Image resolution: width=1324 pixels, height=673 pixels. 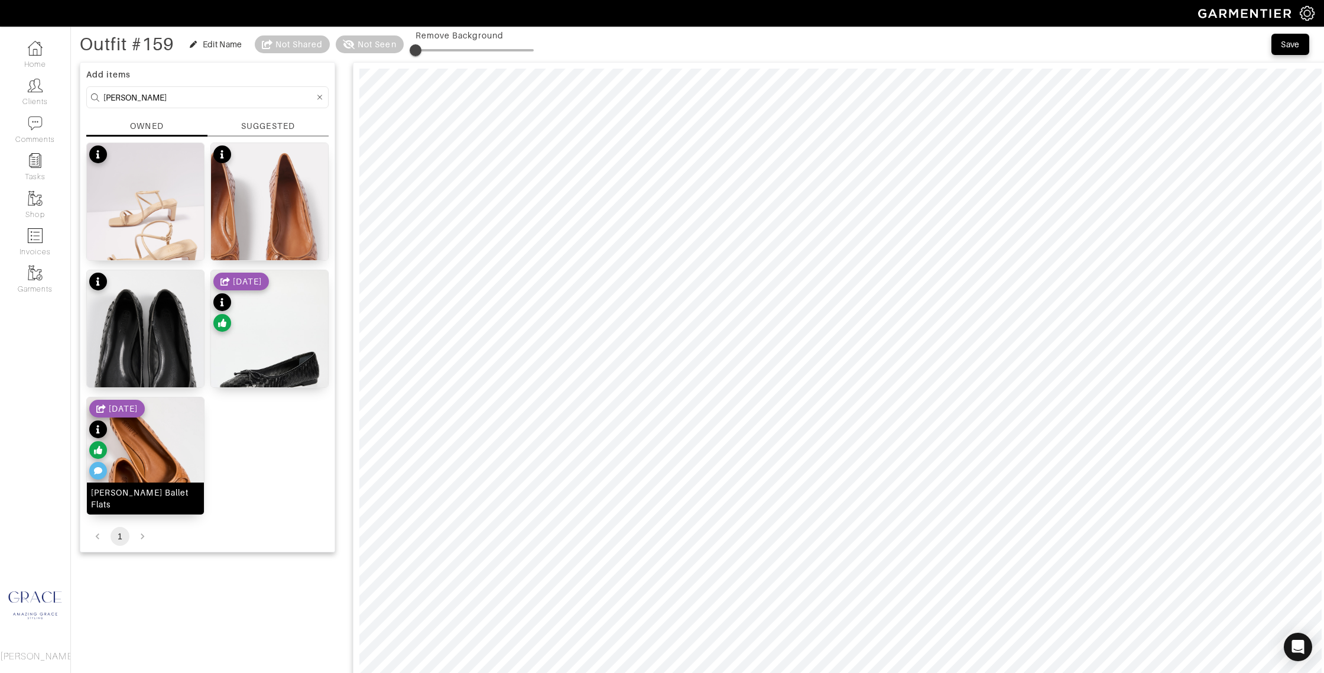 I want to click on img: clients-icon-6bae9207a08558b7cb47a8932f037763ab4055f8c8b6bfacd5dc20c3e0201464.png, so click(x=35, y=85).